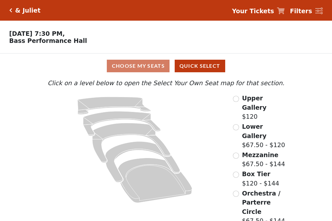  What do you see at coordinates (166, 83) in the screenshot?
I see `p: Click on a level below to open the Select Your Own Seat map for that section.` at bounding box center [166, 83].